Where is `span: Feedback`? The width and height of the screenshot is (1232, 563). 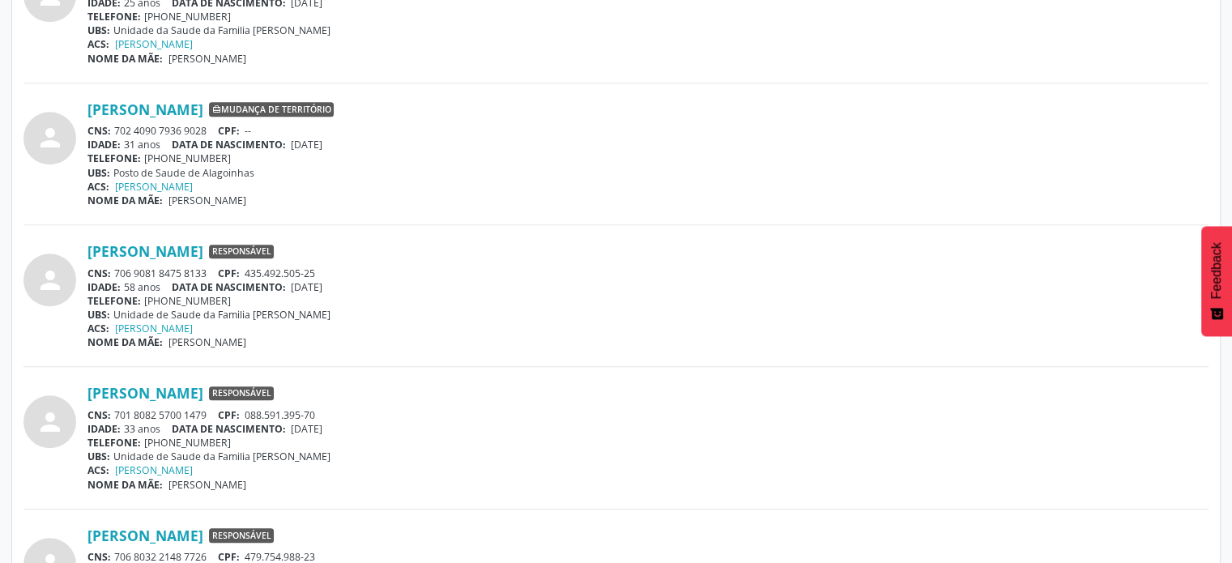
span: Feedback is located at coordinates (1217, 271).